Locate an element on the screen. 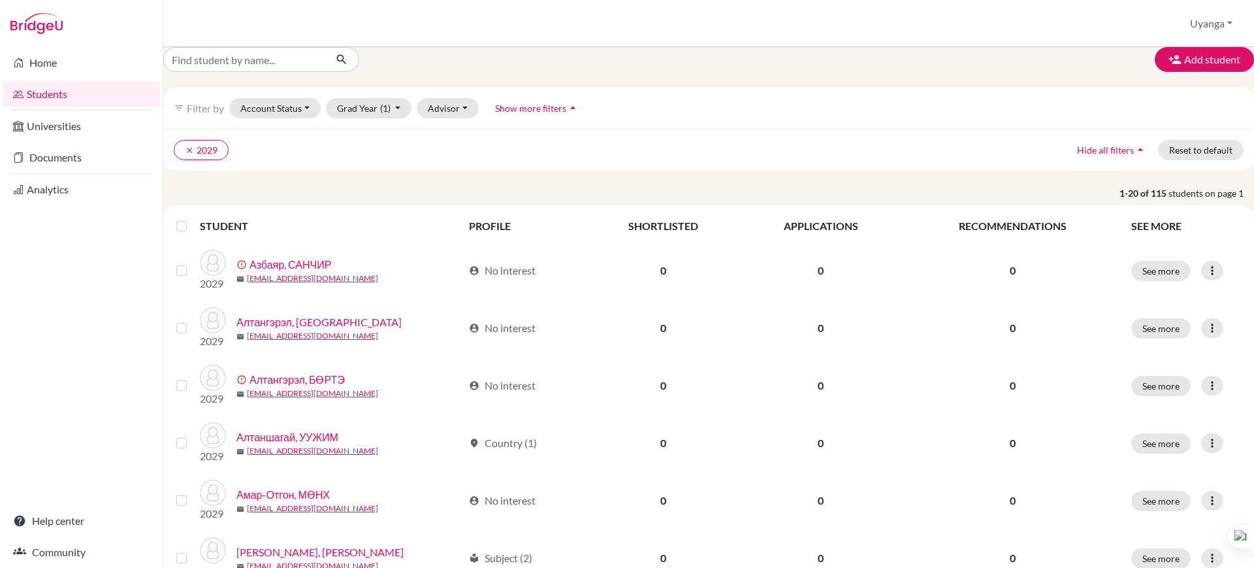 The height and width of the screenshot is (568, 1254). button: Reset to default is located at coordinates (1201, 150).